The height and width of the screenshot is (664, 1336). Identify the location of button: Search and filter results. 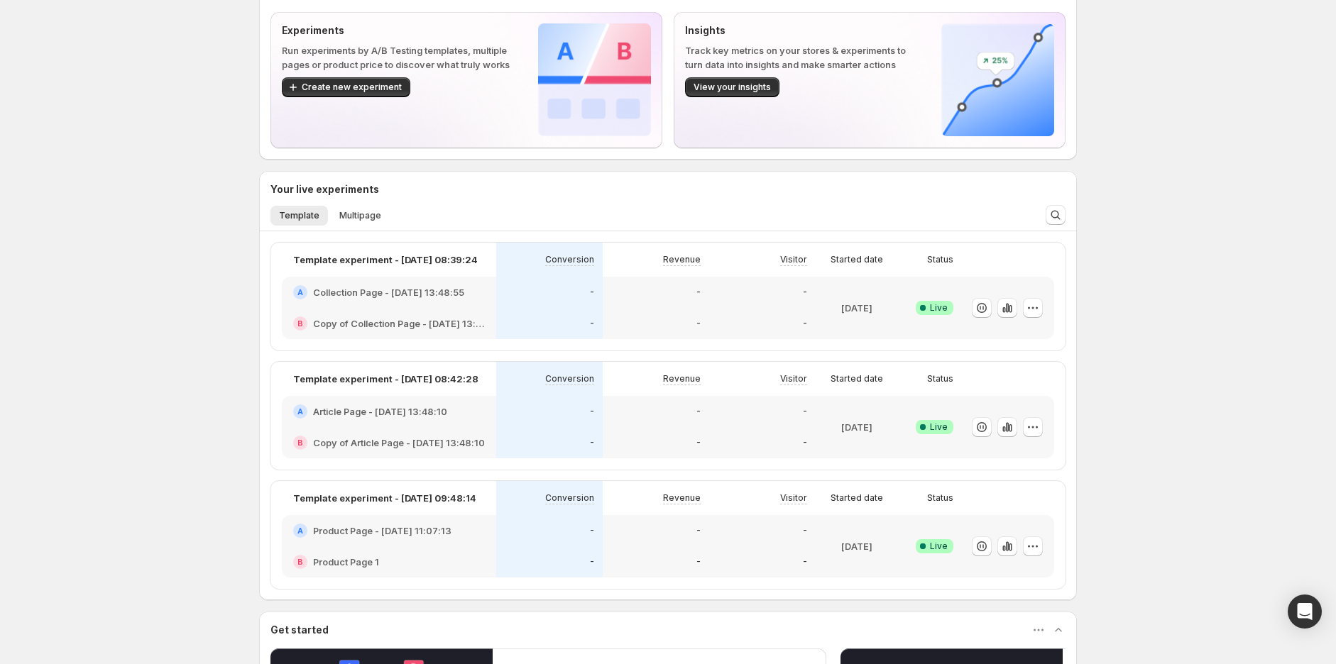
(1055, 215).